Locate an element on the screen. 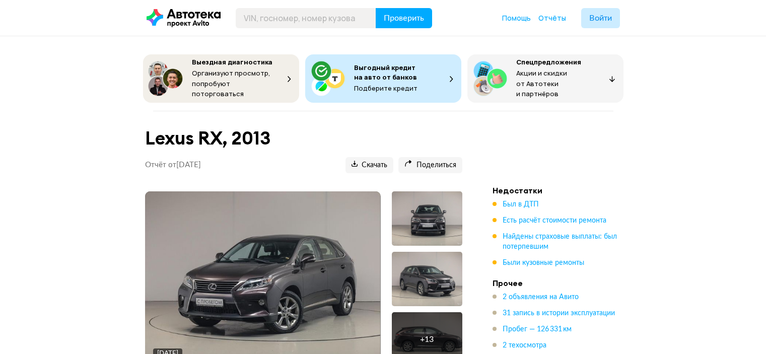  a: Отчёты is located at coordinates (552, 18).